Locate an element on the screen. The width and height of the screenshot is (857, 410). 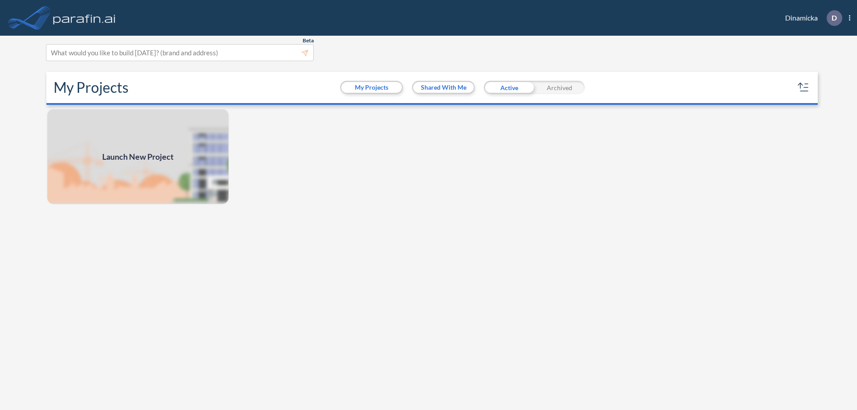
div: Dinamicka is located at coordinates (811, 18).